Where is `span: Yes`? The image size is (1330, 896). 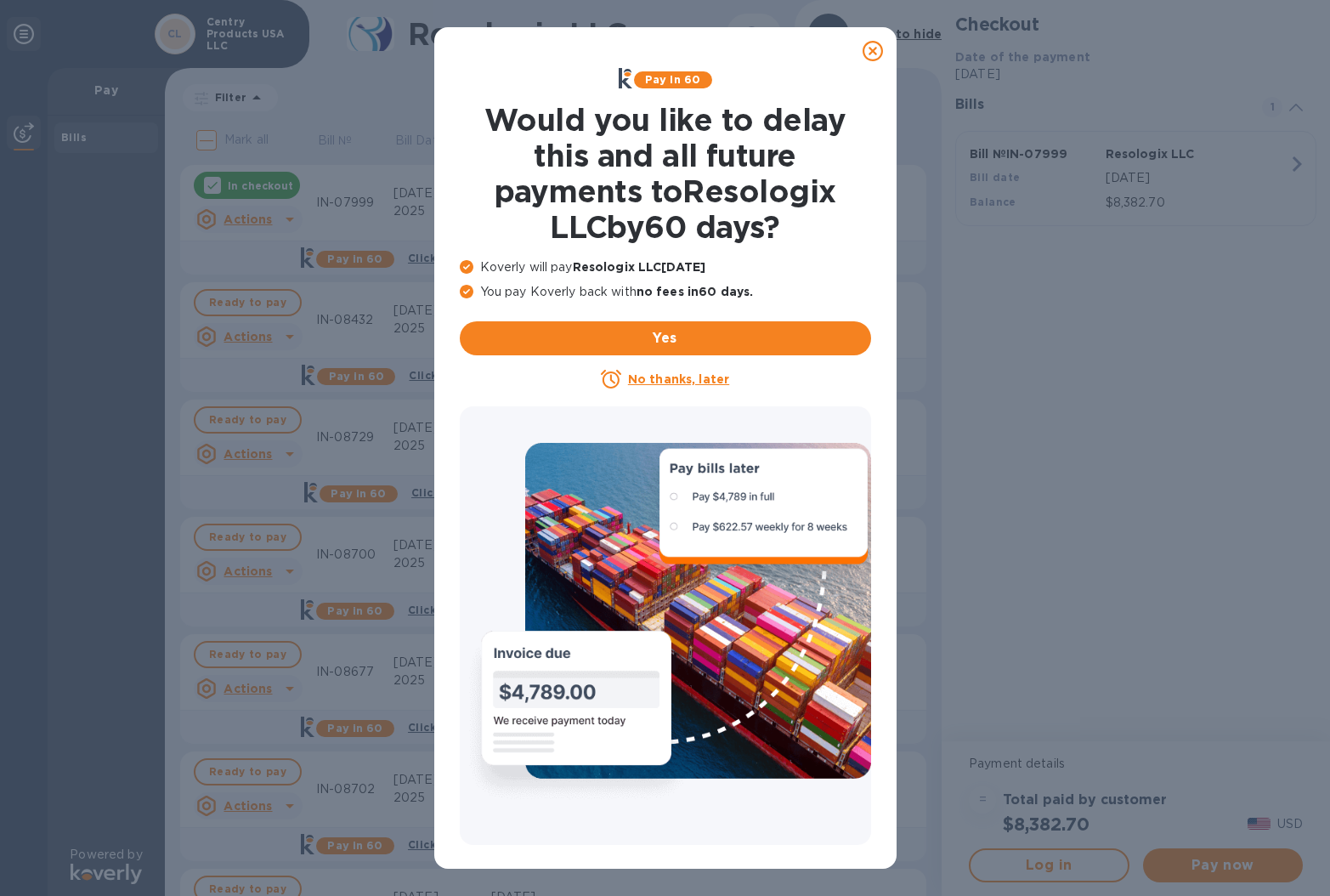 span: Yes is located at coordinates (666, 338).